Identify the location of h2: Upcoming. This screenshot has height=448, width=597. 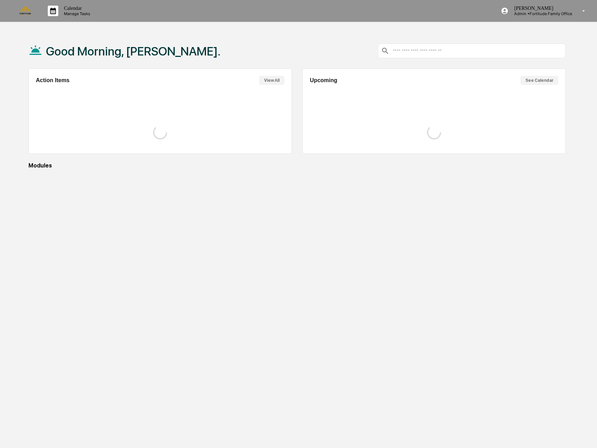
(324, 80).